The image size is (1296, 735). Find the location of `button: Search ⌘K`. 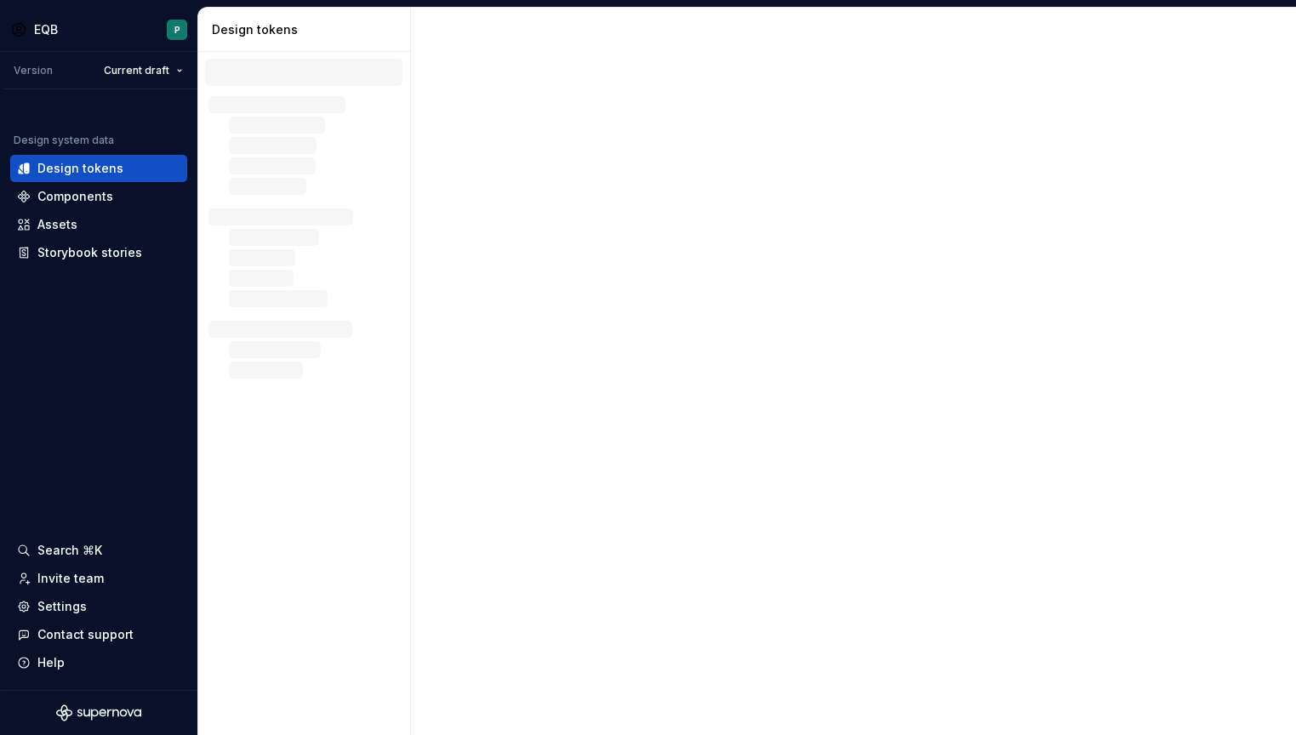

button: Search ⌘K is located at coordinates (99, 551).